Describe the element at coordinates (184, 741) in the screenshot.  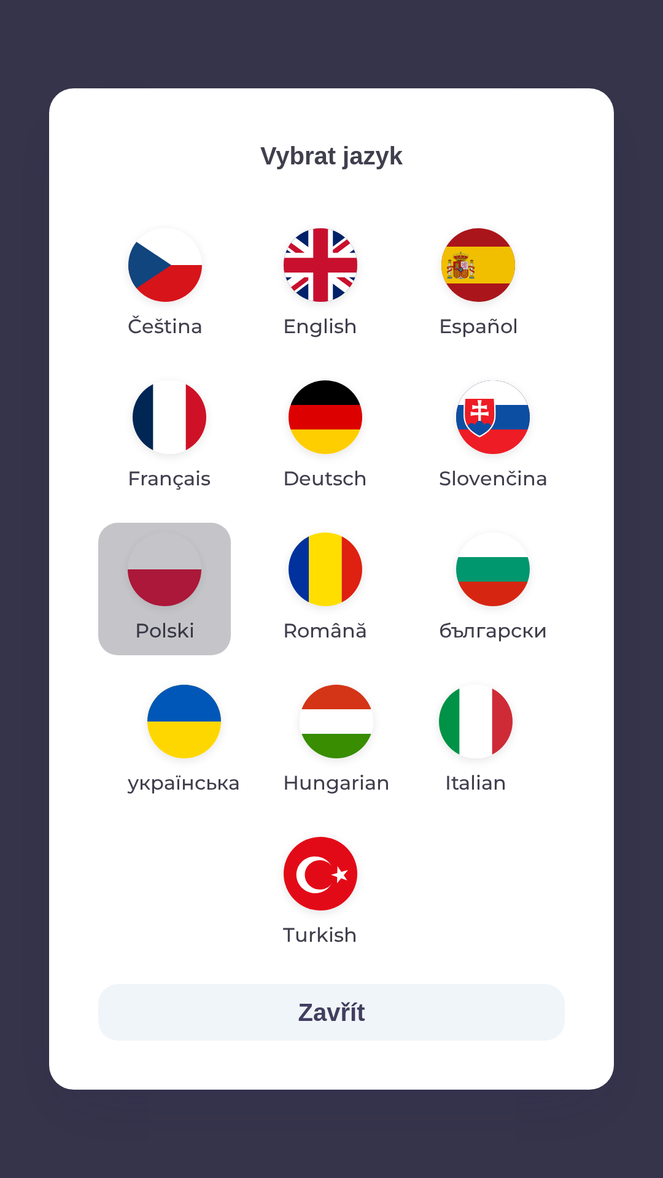
I see `button: українська` at that location.